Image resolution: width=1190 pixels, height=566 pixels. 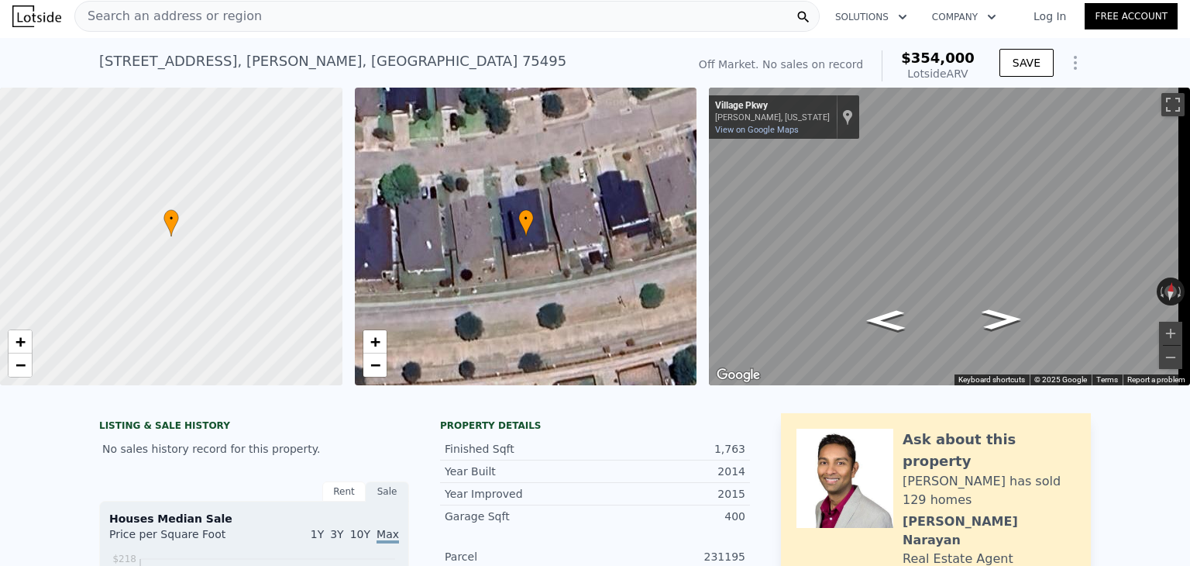 I want to click on div: Property details, so click(x=595, y=425).